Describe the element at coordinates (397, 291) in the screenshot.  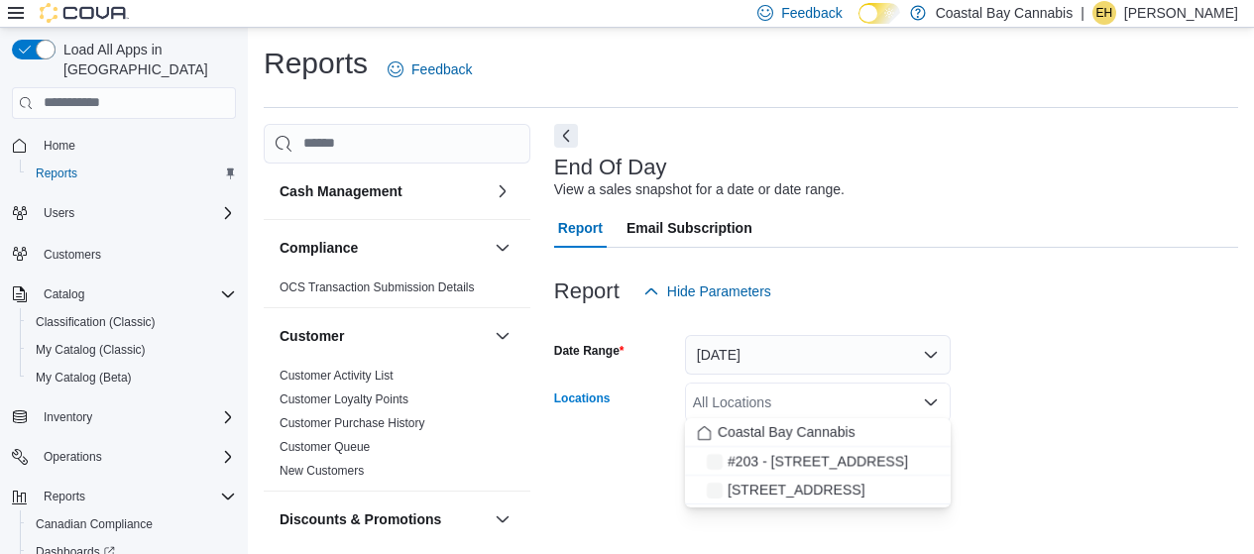
I see `div: Compliance` at that location.